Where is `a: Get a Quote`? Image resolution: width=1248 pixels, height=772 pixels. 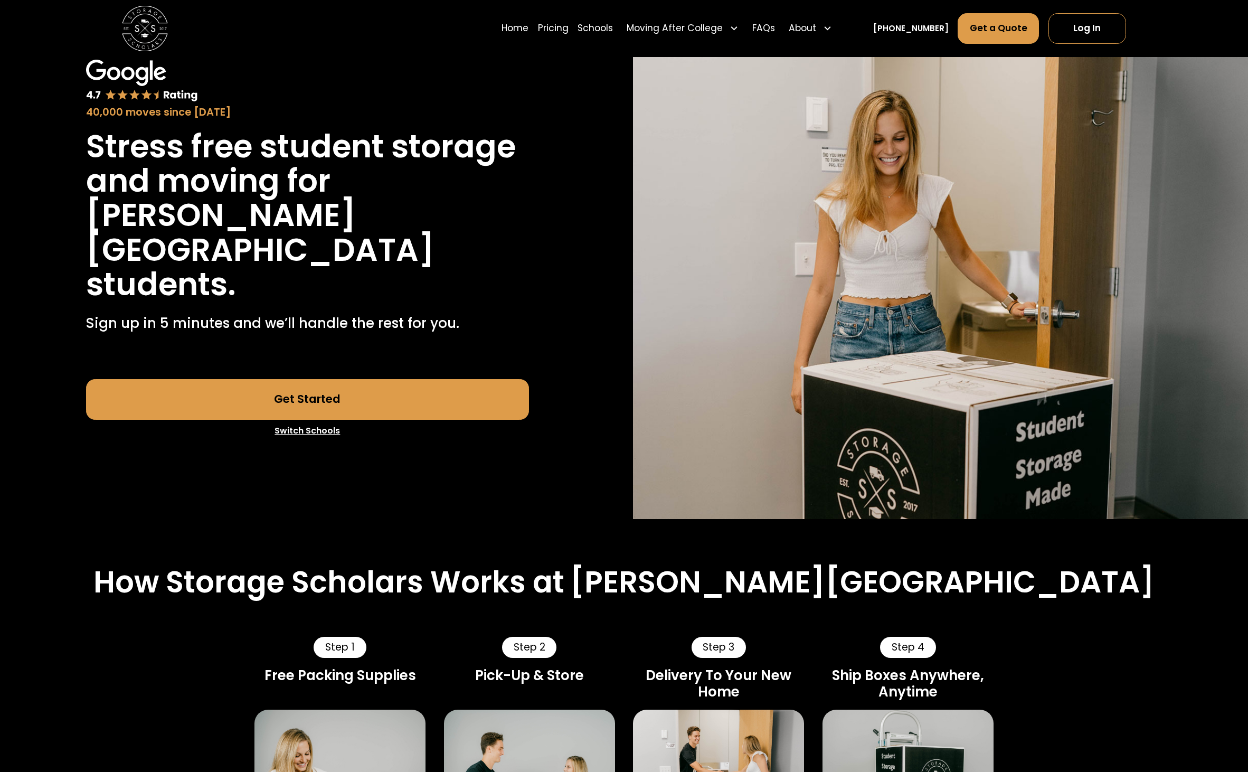 a: Get a Quote is located at coordinates (999, 29).